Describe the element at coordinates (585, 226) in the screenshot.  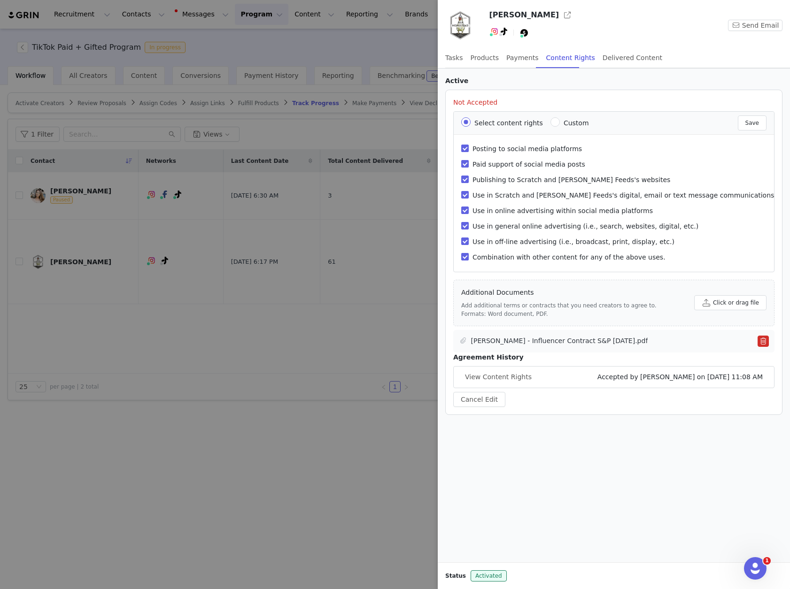
I see `span: Use in general online advertising (i.e., search, websites, digital, etc.)` at that location.